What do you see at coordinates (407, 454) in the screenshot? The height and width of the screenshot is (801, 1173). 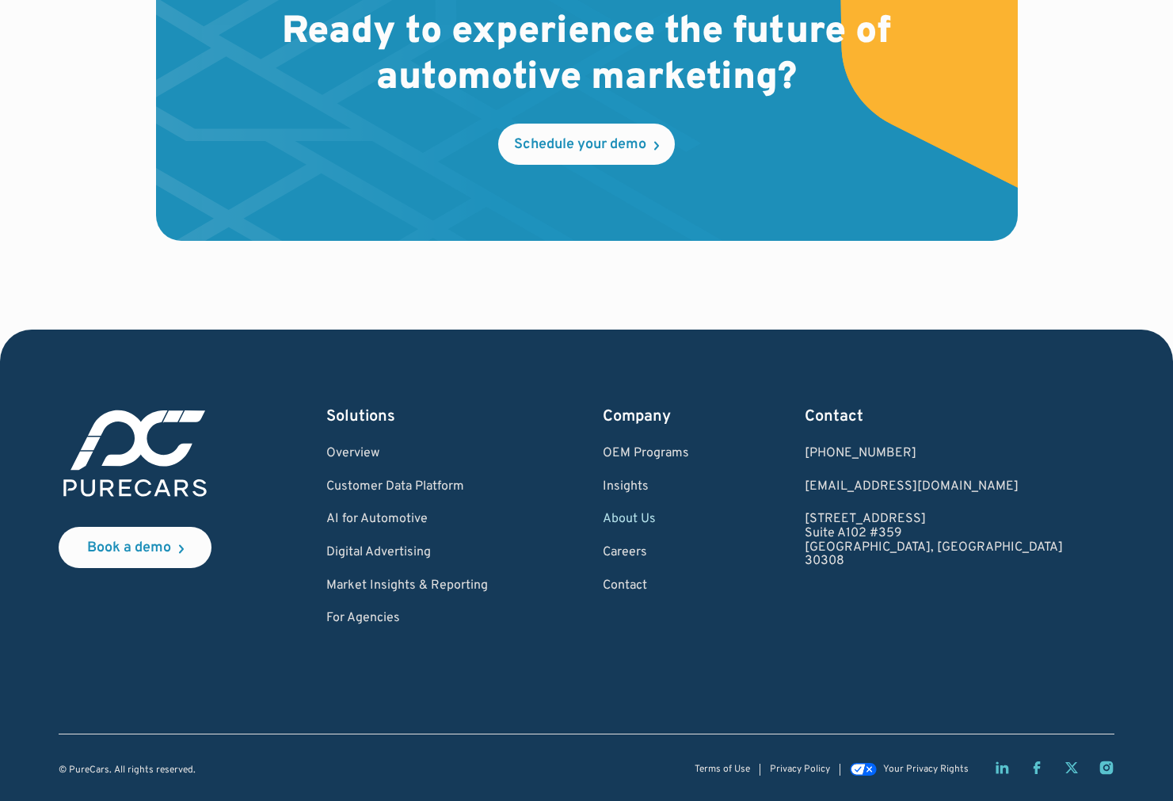 I see `a: Overview` at bounding box center [407, 454].